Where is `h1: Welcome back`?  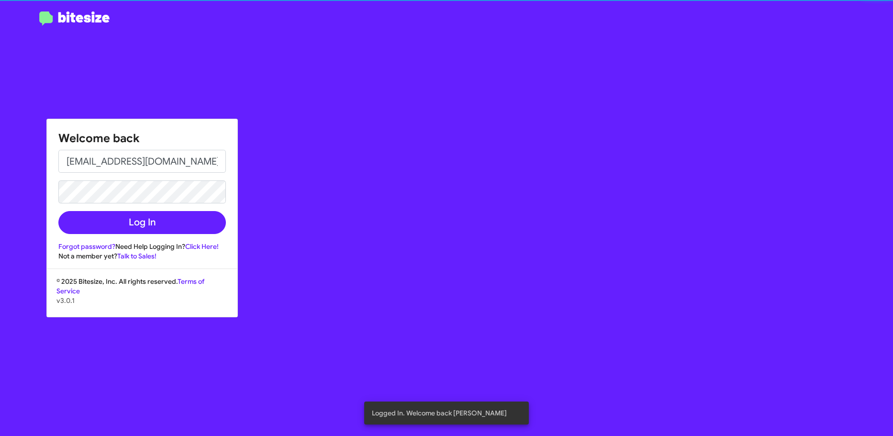
h1: Welcome back is located at coordinates (142, 138).